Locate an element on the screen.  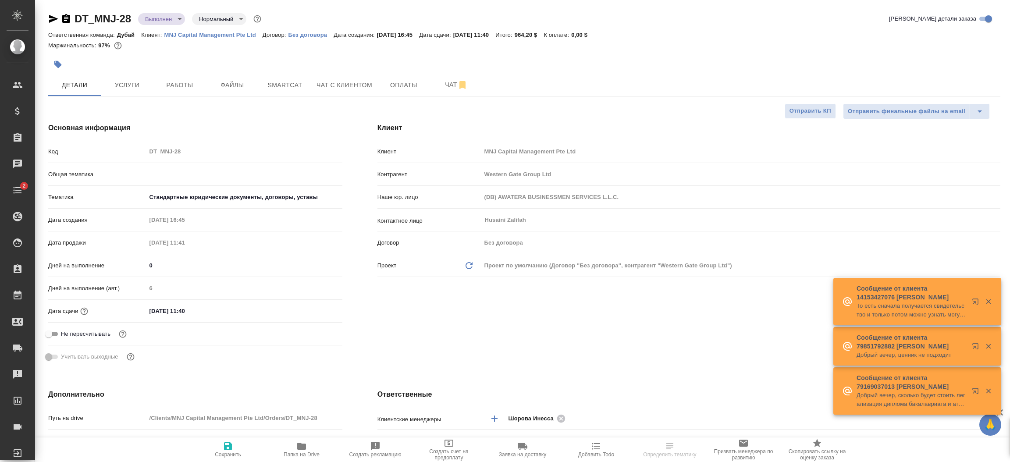
p: Дата сдачи is located at coordinates (63, 311).